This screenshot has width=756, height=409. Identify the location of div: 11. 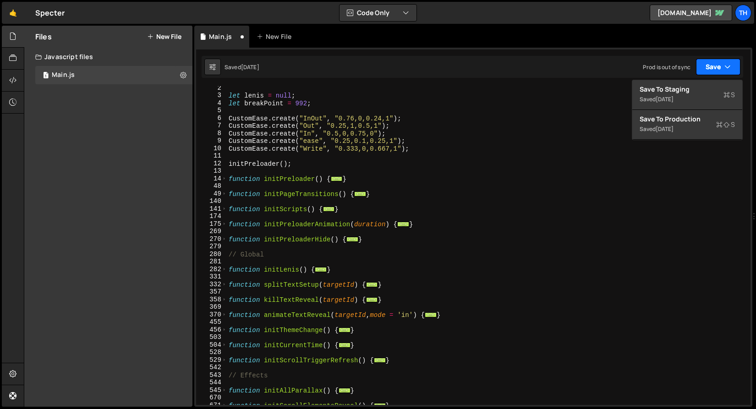
(212, 156).